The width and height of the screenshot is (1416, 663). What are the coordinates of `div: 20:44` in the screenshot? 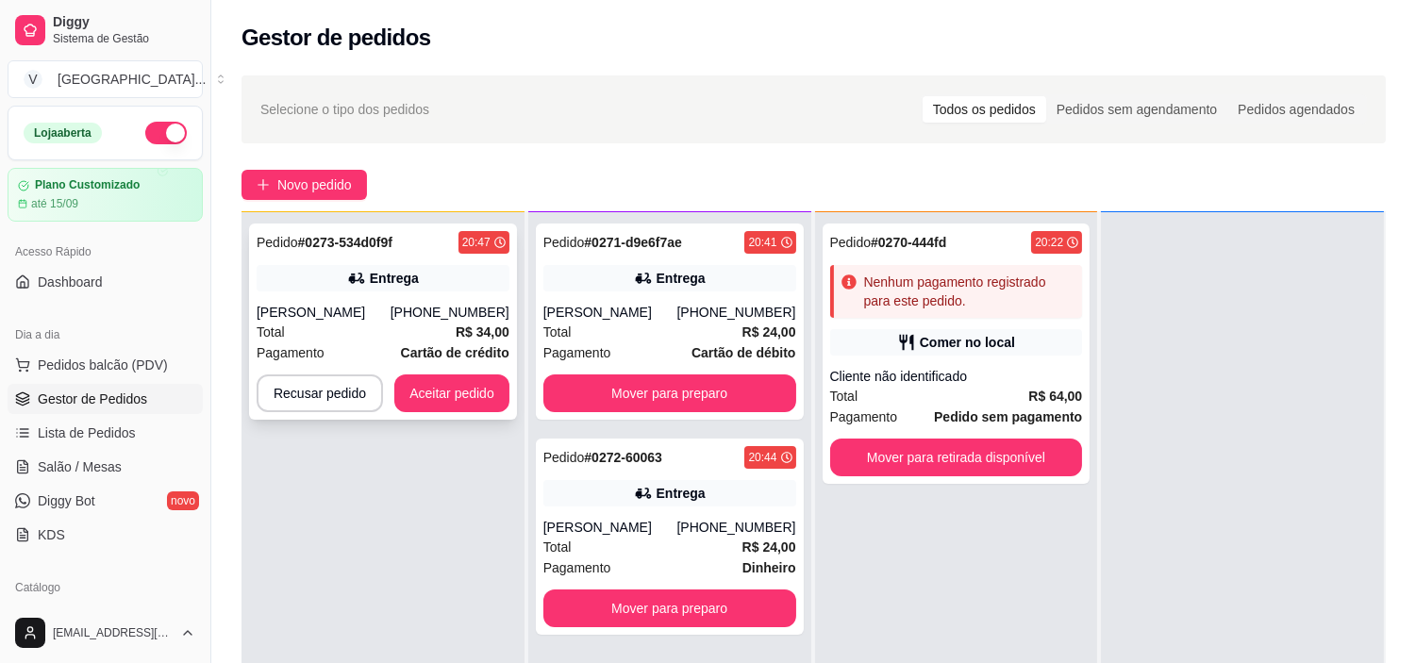 It's located at (762, 457).